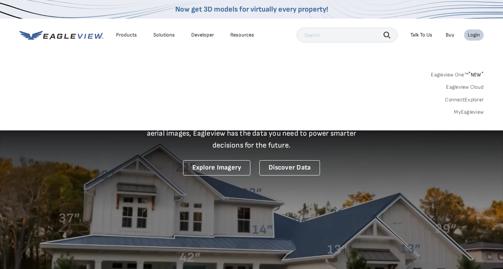  I want to click on a: Buy, so click(450, 35).